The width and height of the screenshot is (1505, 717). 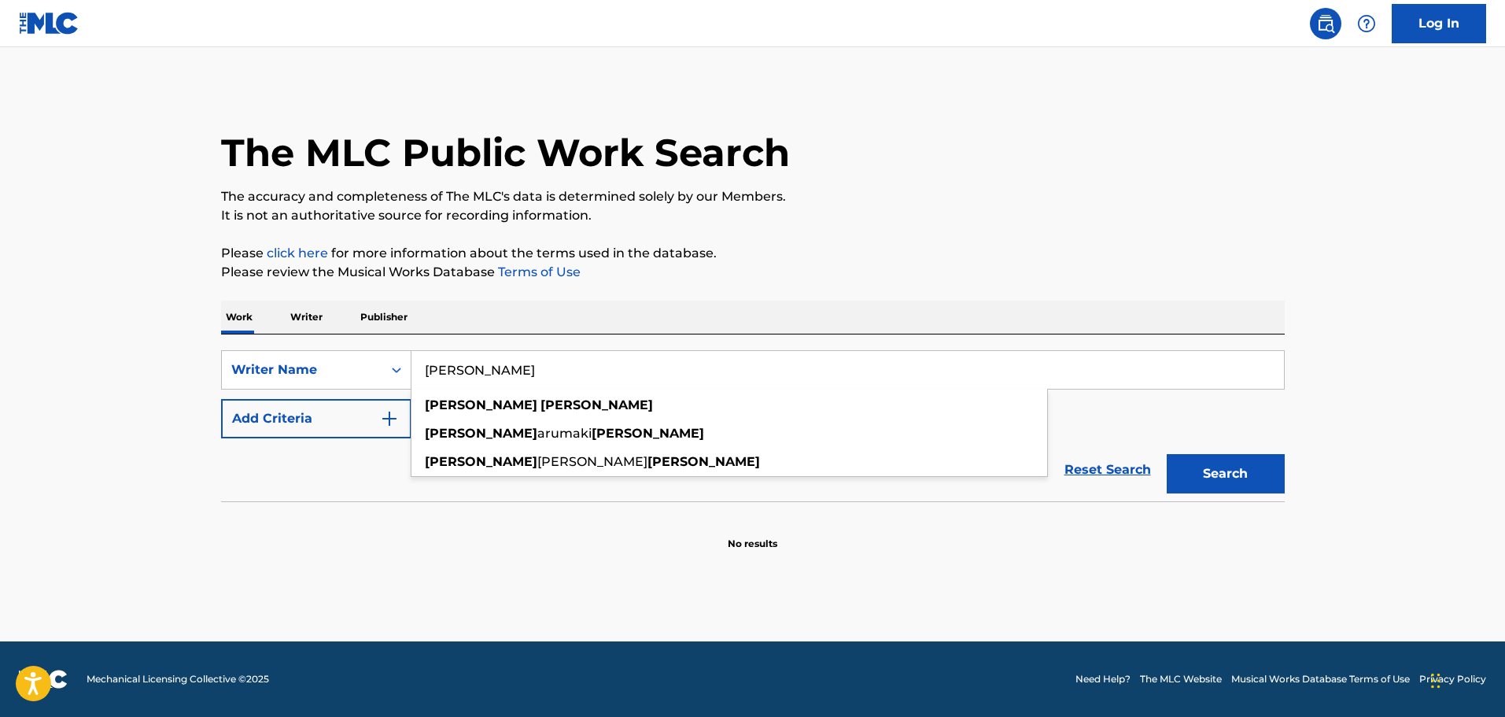 What do you see at coordinates (1436, 680) in the screenshot?
I see `div: Drag` at bounding box center [1436, 680].